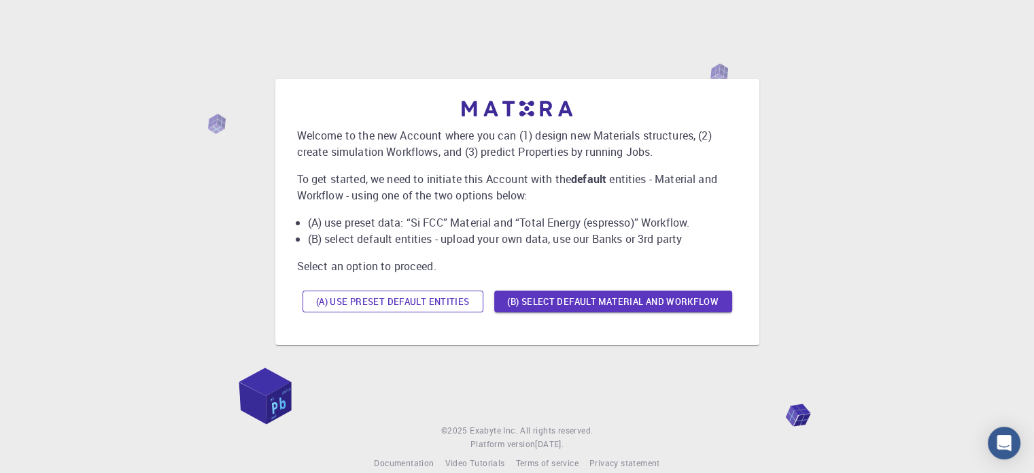 The image size is (1034, 473). I want to click on span: Platform version, so click(503, 444).